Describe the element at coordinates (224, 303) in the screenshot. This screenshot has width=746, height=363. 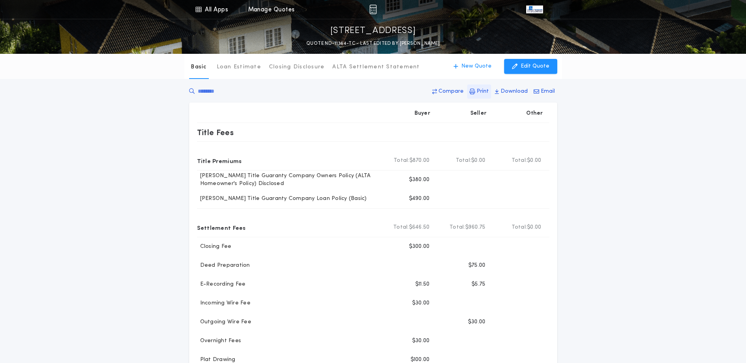
I see `p: Incoming Wire Fee` at that location.